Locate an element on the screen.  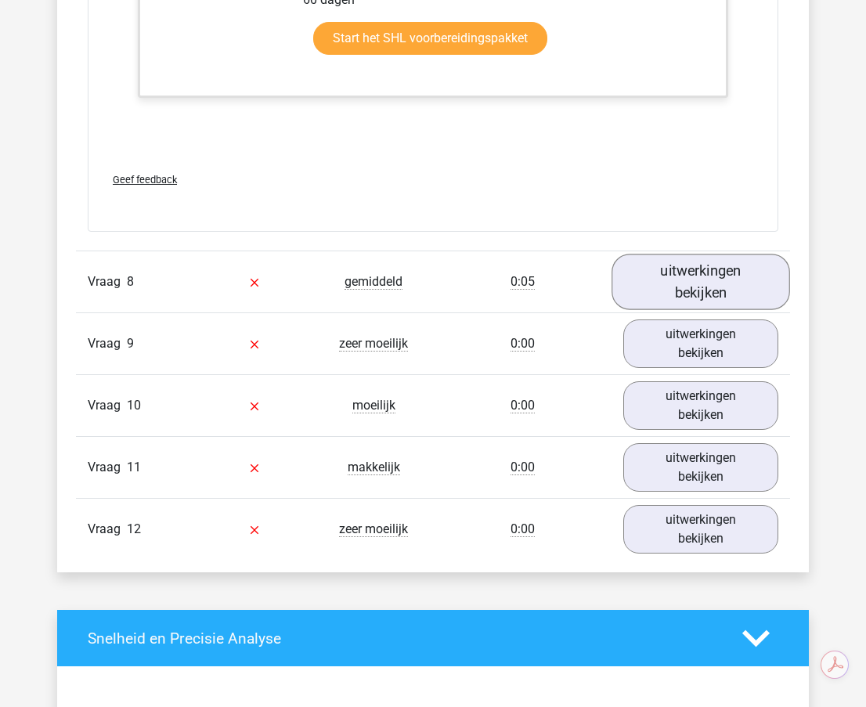
span: 9 is located at coordinates (130, 343).